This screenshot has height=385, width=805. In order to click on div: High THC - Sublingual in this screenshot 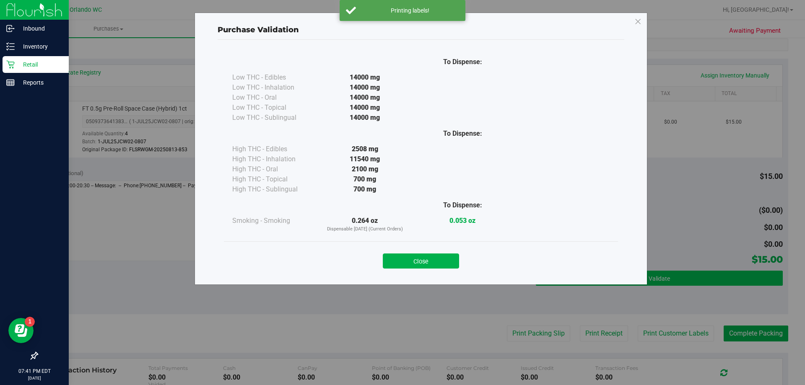, I will do `click(274, 190)`.